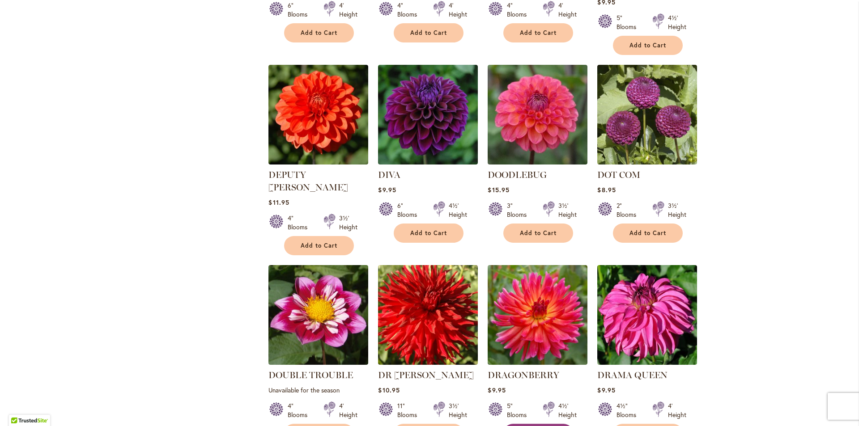 This screenshot has width=859, height=426. I want to click on img: DRAGONBERRY, so click(537, 315).